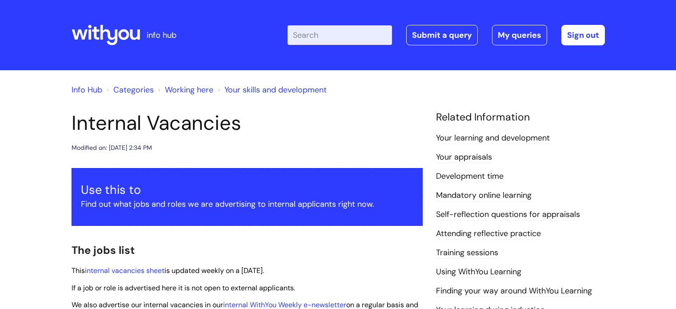 The image size is (676, 309). Describe the element at coordinates (133, 90) in the screenshot. I see `a: Categories` at that location.